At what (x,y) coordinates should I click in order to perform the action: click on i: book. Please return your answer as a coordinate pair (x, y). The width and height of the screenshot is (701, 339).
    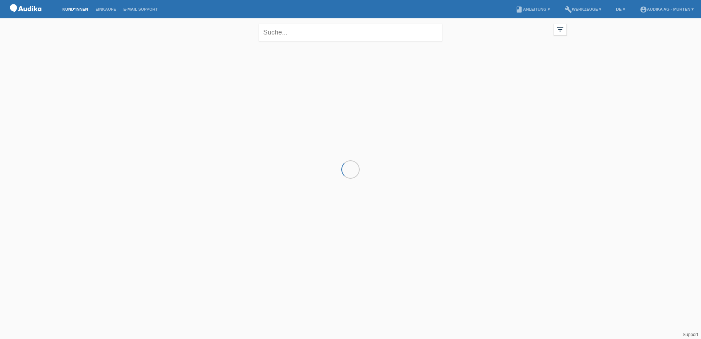
    Looking at the image, I should click on (519, 10).